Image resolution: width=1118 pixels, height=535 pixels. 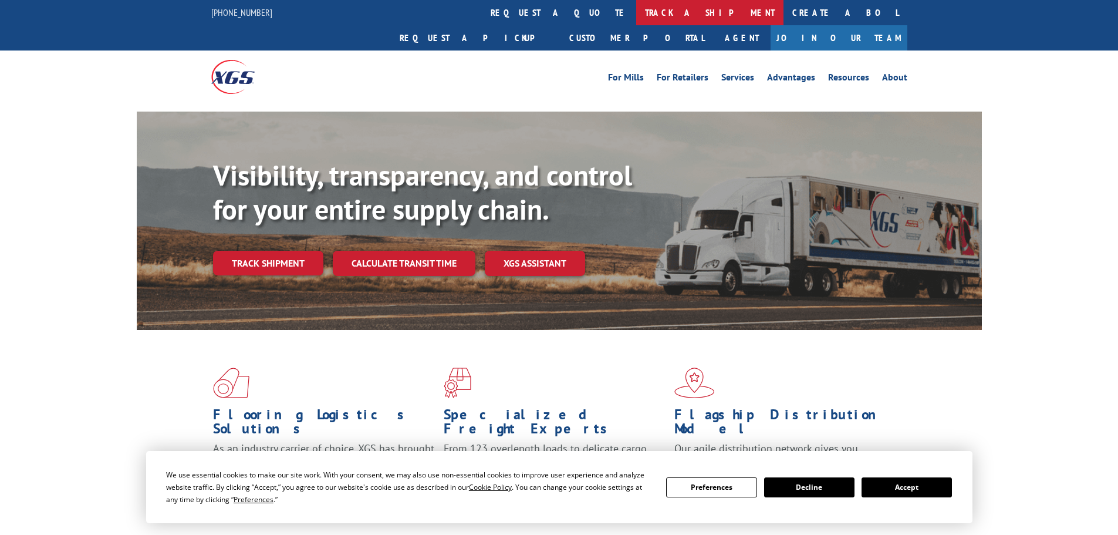 What do you see at coordinates (839, 38) in the screenshot?
I see `a: Join Our Team` at bounding box center [839, 38].